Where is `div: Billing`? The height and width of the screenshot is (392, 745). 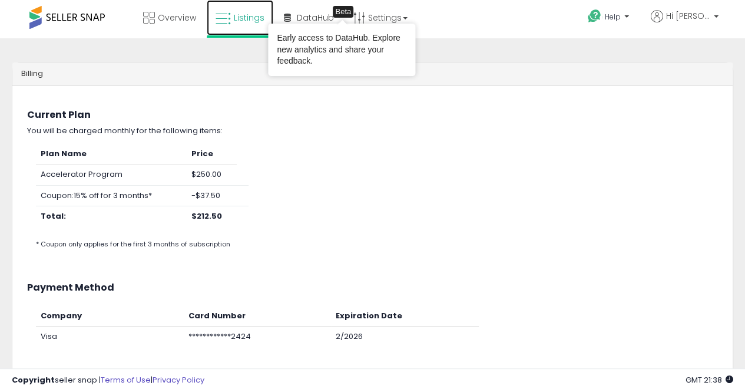 div: Billing is located at coordinates (372, 74).